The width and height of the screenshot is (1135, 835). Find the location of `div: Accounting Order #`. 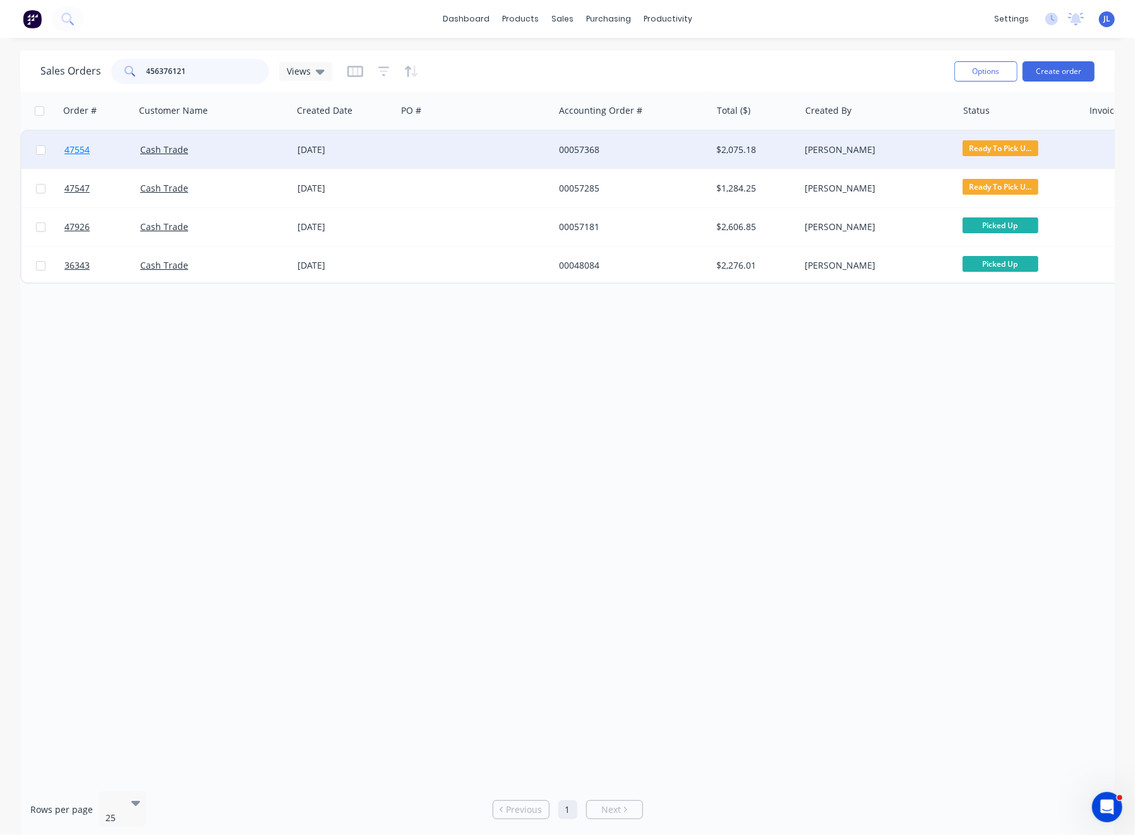

div: Accounting Order # is located at coordinates (601, 111).